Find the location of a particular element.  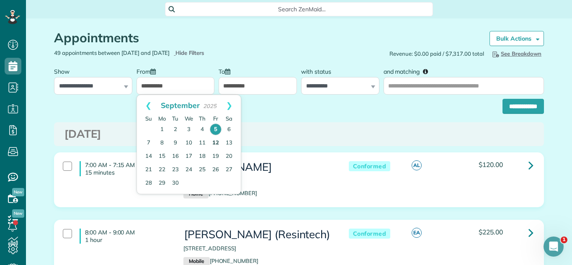

a: Prev is located at coordinates (148, 106).